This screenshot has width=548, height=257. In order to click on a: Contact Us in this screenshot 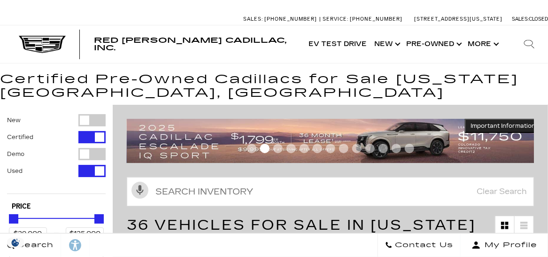, I will do `click(419, 245)`.